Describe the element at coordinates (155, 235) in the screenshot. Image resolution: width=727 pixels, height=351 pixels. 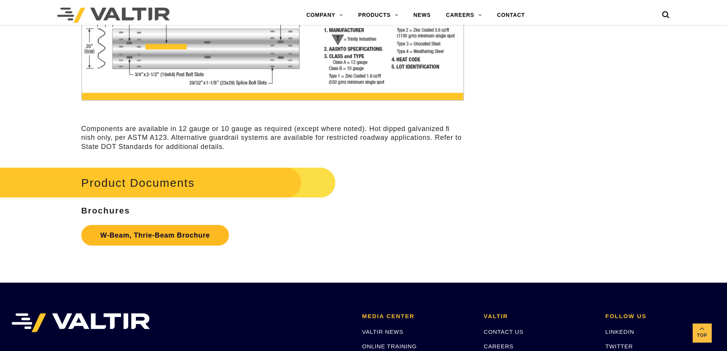
I see `a: W-Beam, Thrie-Beam Brochure` at that location.